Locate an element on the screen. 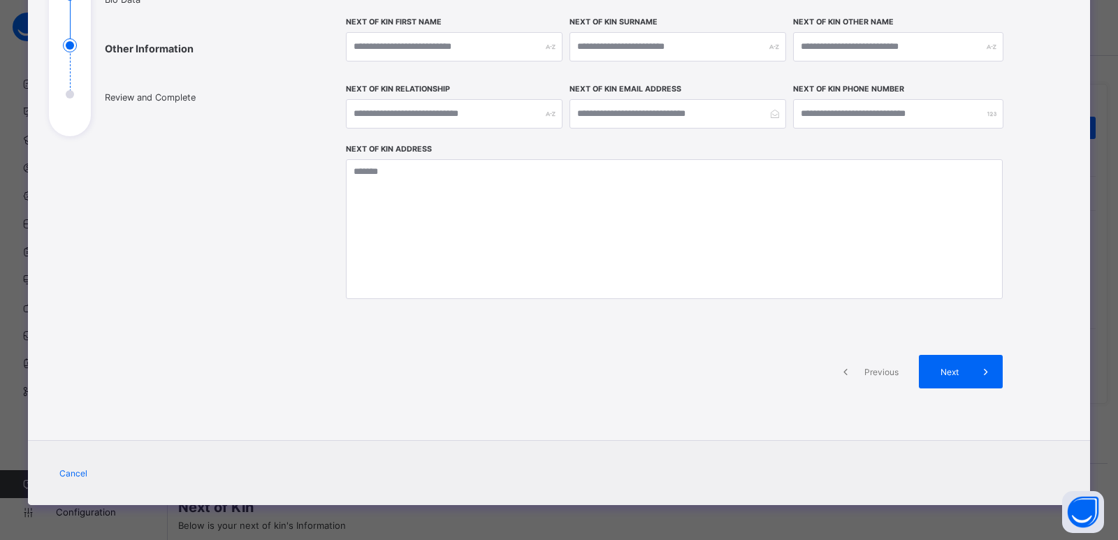  label: Next of Kin Other Name is located at coordinates (843, 22).